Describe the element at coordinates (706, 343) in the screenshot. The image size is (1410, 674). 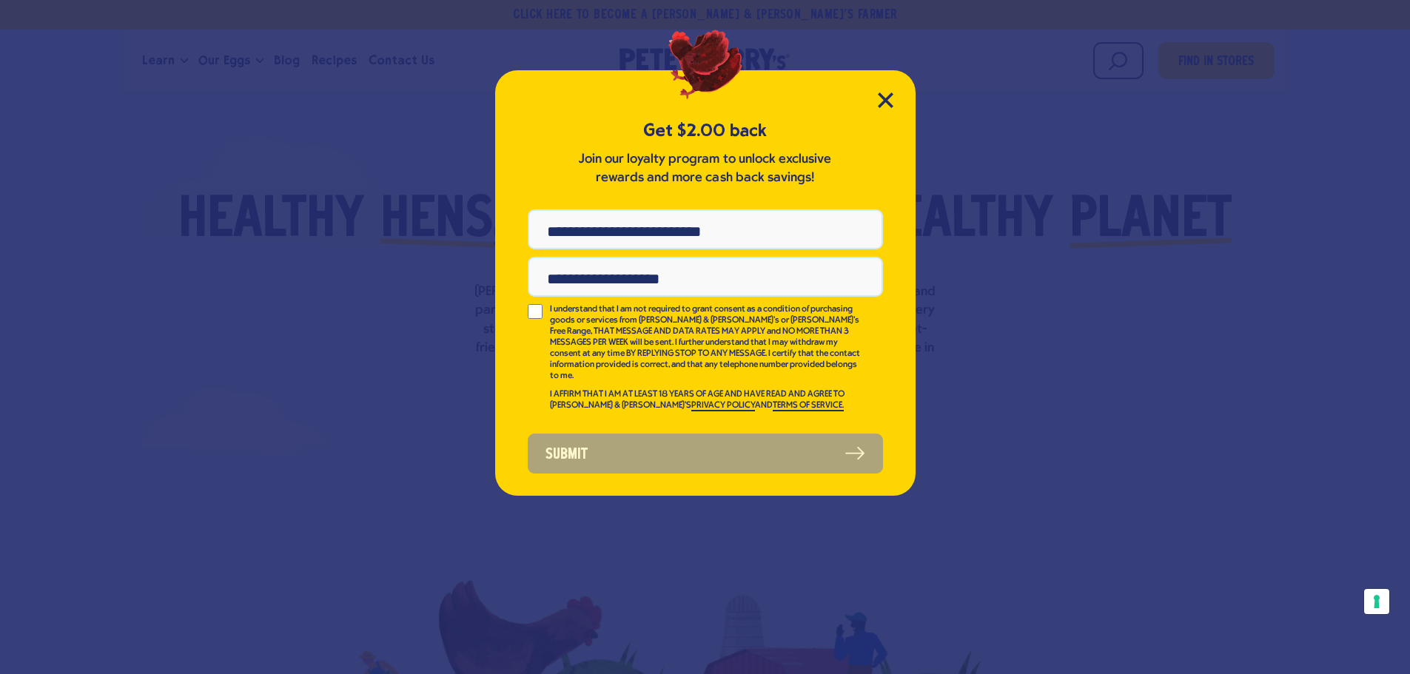
I see `p: I understand that I am not required to grant consent as a condition of purchasing goods or servic...` at that location.